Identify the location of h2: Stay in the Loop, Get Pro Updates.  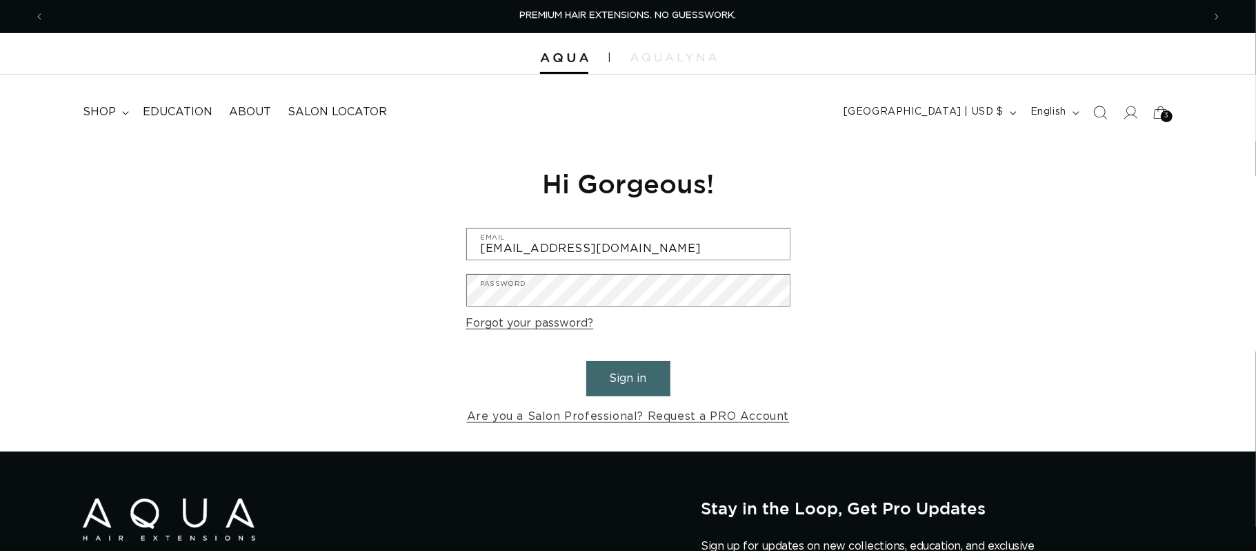
(937, 508).